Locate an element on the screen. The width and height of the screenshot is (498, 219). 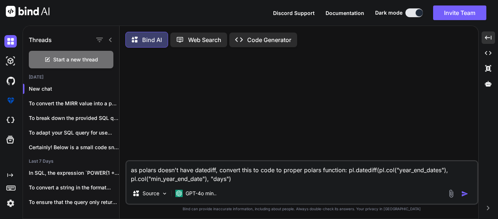
img: icon is located at coordinates (465, 193).